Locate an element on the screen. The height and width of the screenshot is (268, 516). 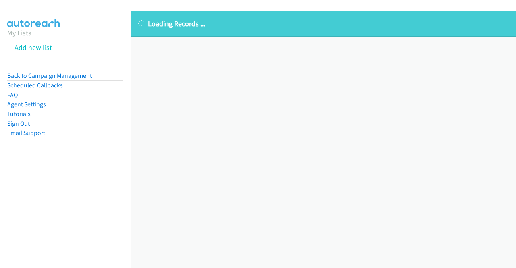
a: FAQ is located at coordinates (13, 95).